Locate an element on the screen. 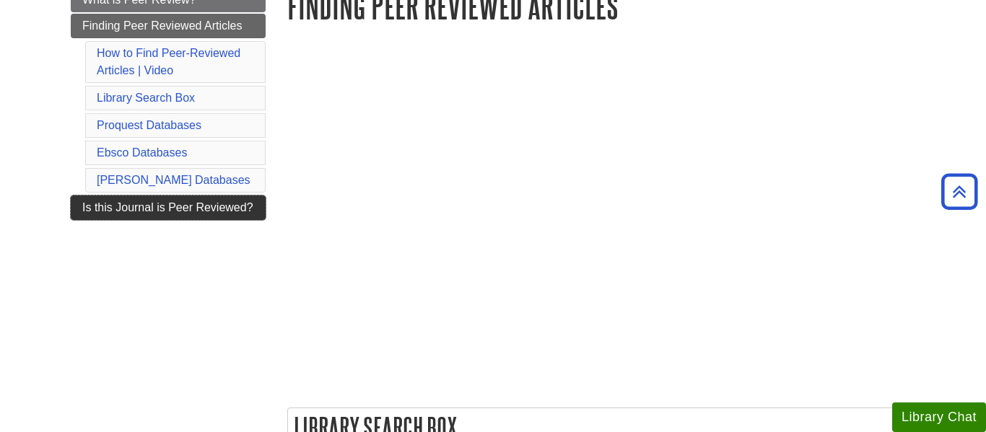 The width and height of the screenshot is (986, 432). a: How to Find Peer-Reviewed Articles | Video is located at coordinates (168, 61).